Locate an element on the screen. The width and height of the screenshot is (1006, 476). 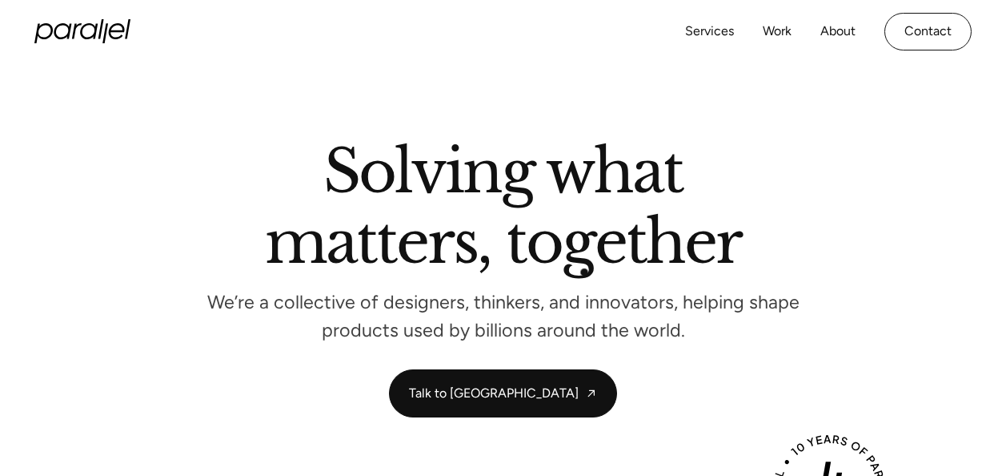
a: home is located at coordinates (82, 31).